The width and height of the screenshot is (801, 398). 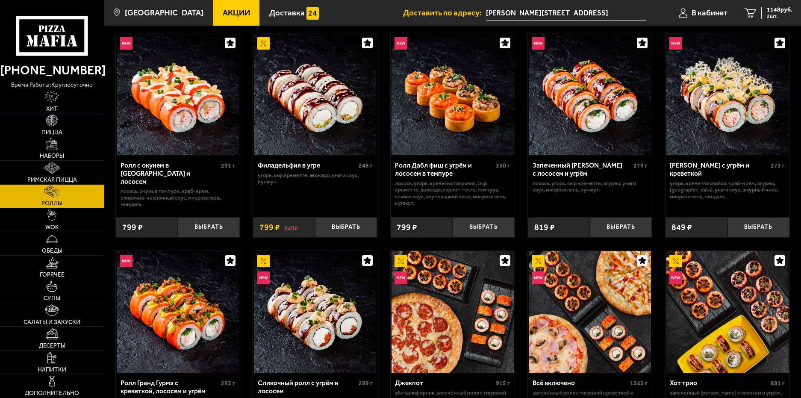 What do you see at coordinates (52, 156) in the screenshot?
I see `span: Наборы` at bounding box center [52, 156].